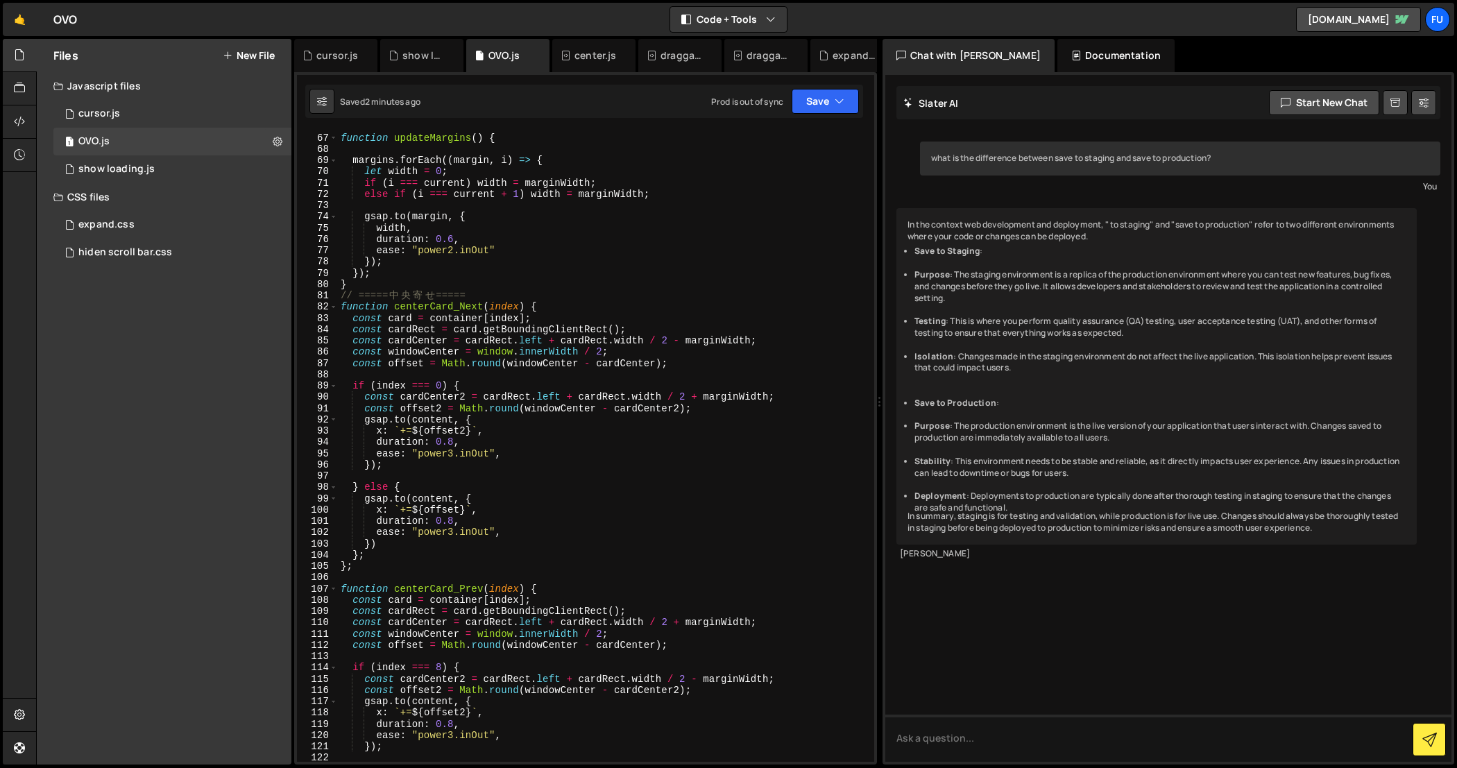  Describe the element at coordinates (65, 19) in the screenshot. I see `div: OVO` at that location.